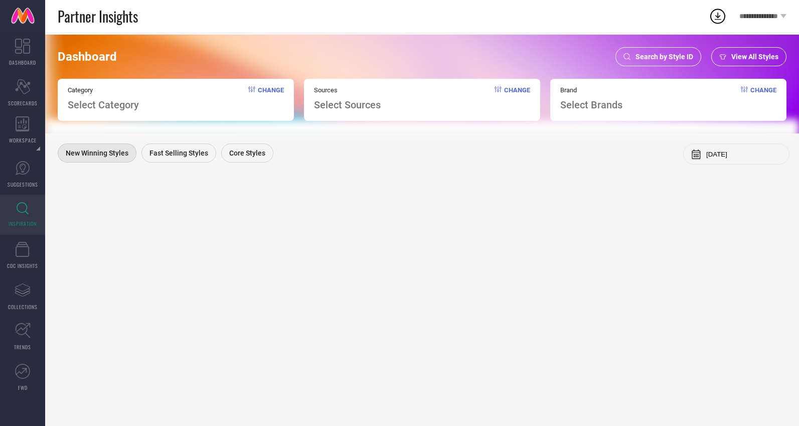 The image size is (799, 426). What do you see at coordinates (23, 265) in the screenshot?
I see `span: CDC INSIGHTS` at bounding box center [23, 265].